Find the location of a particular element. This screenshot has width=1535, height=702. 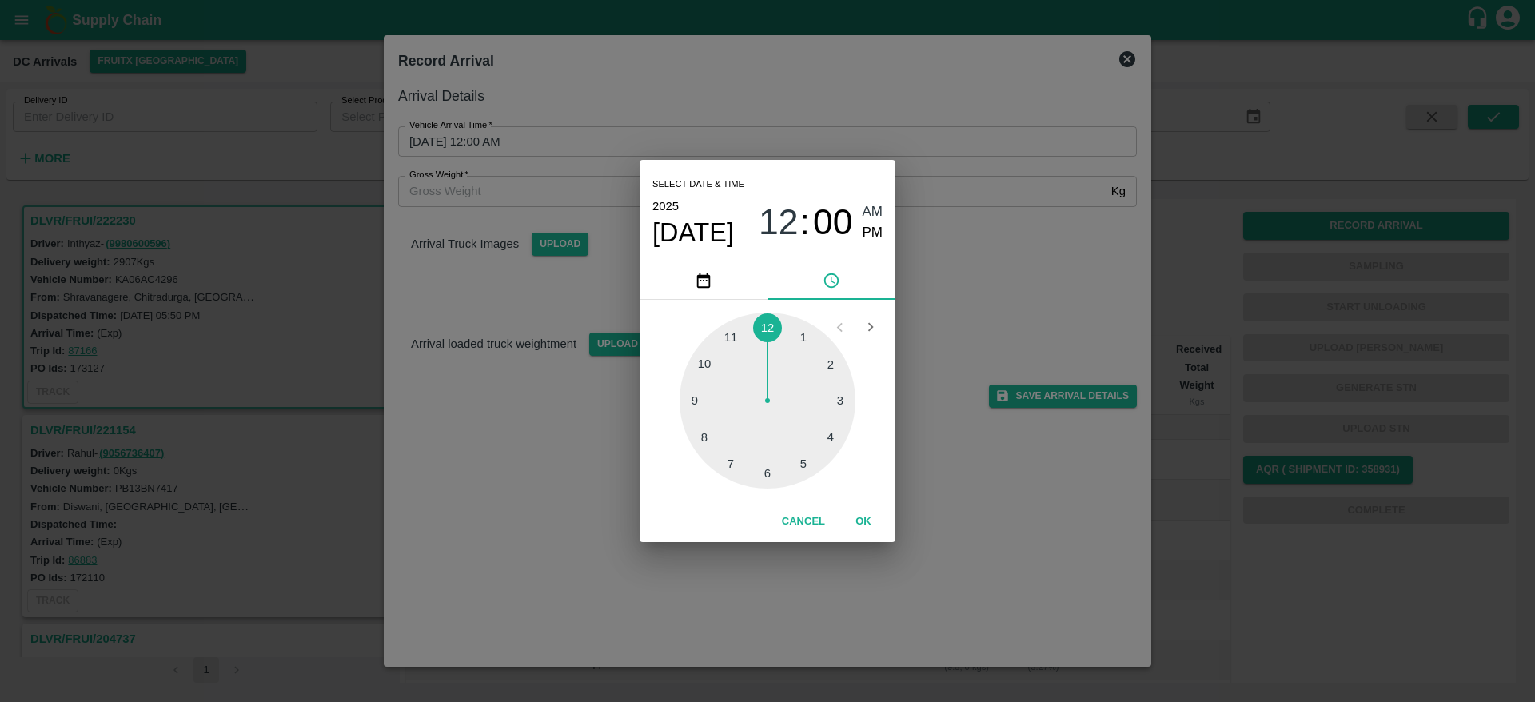

span: 2025 is located at coordinates (665, 206).